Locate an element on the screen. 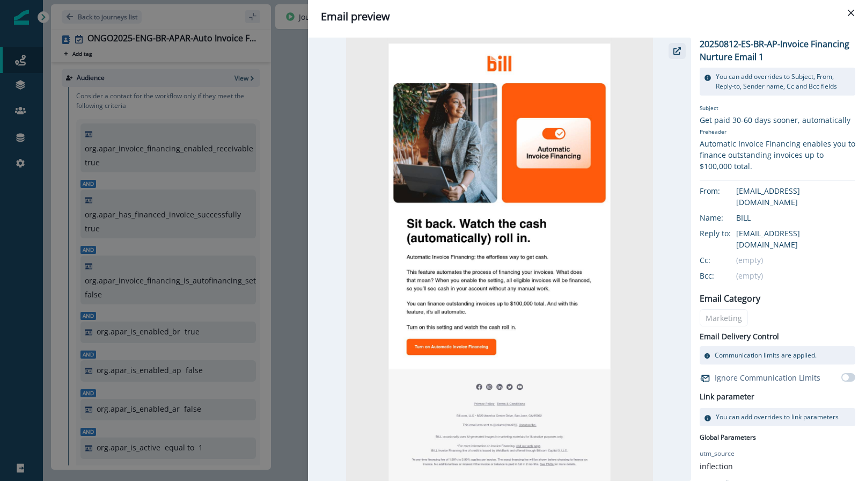 This screenshot has height=481, width=866. div: Email preview is located at coordinates (587, 17).